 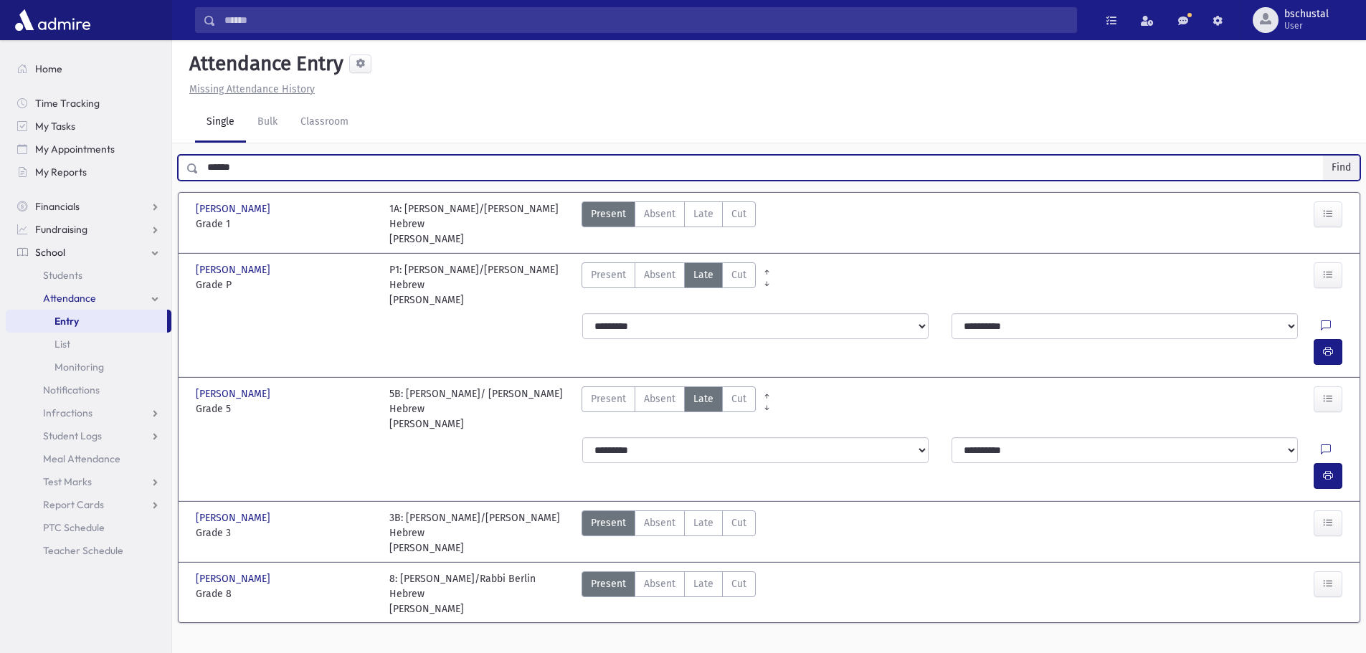 What do you see at coordinates (88, 505) in the screenshot?
I see `a: Report Cards` at bounding box center [88, 505].